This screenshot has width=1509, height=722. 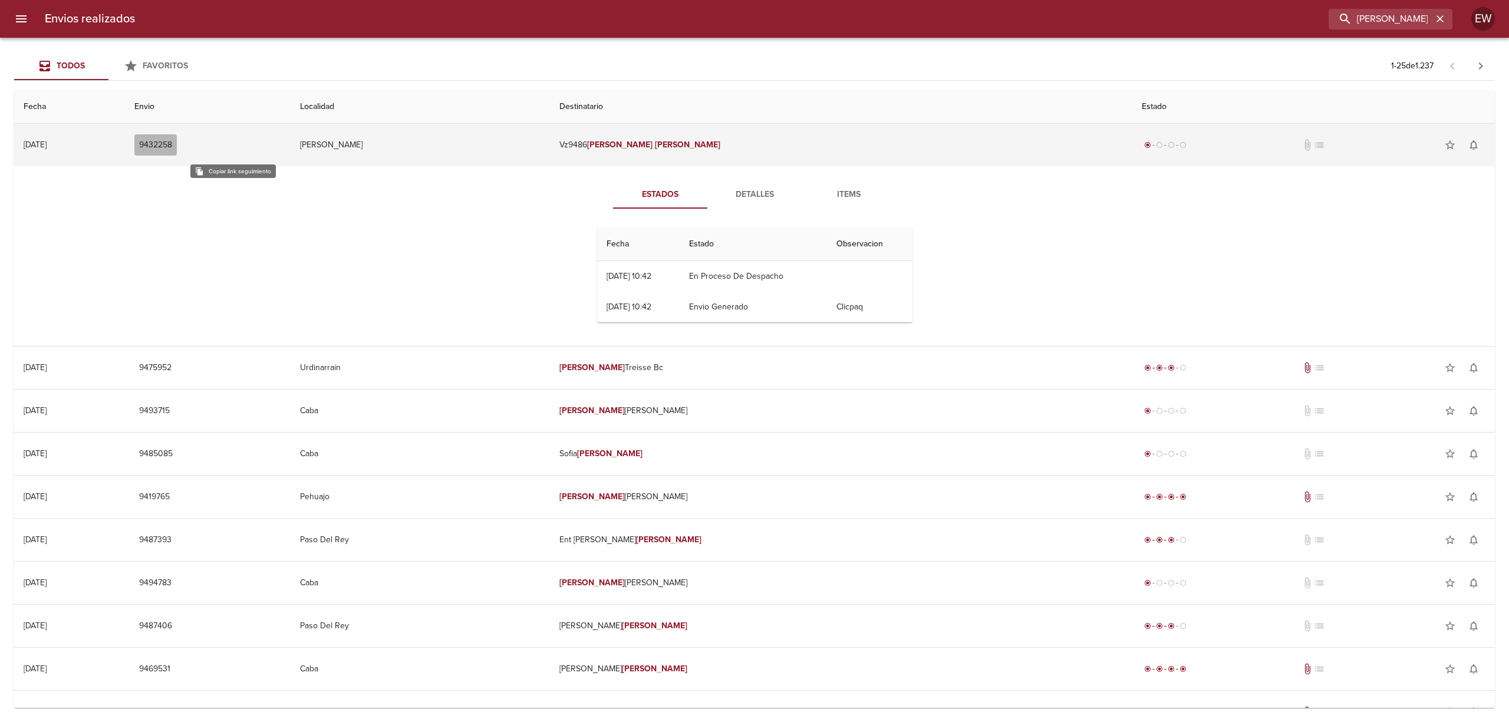 I want to click on span: Detalles, so click(x=755, y=195).